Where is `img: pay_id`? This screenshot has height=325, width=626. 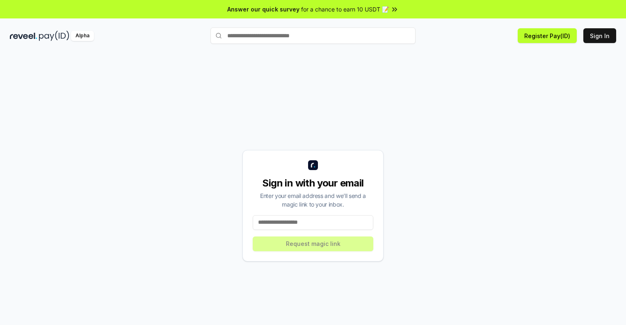 img: pay_id is located at coordinates (54, 36).